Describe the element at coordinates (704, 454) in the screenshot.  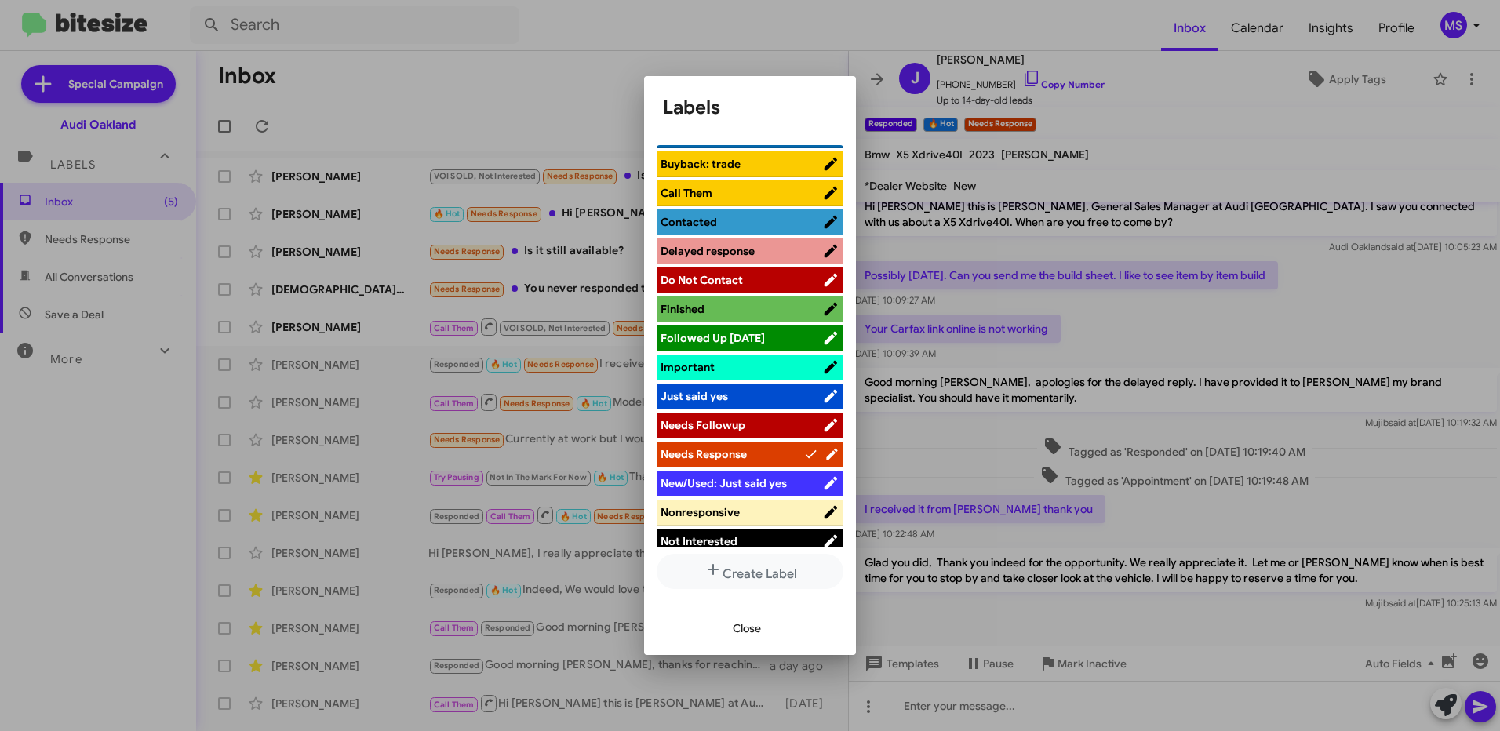
I see `span: Needs Response` at that location.